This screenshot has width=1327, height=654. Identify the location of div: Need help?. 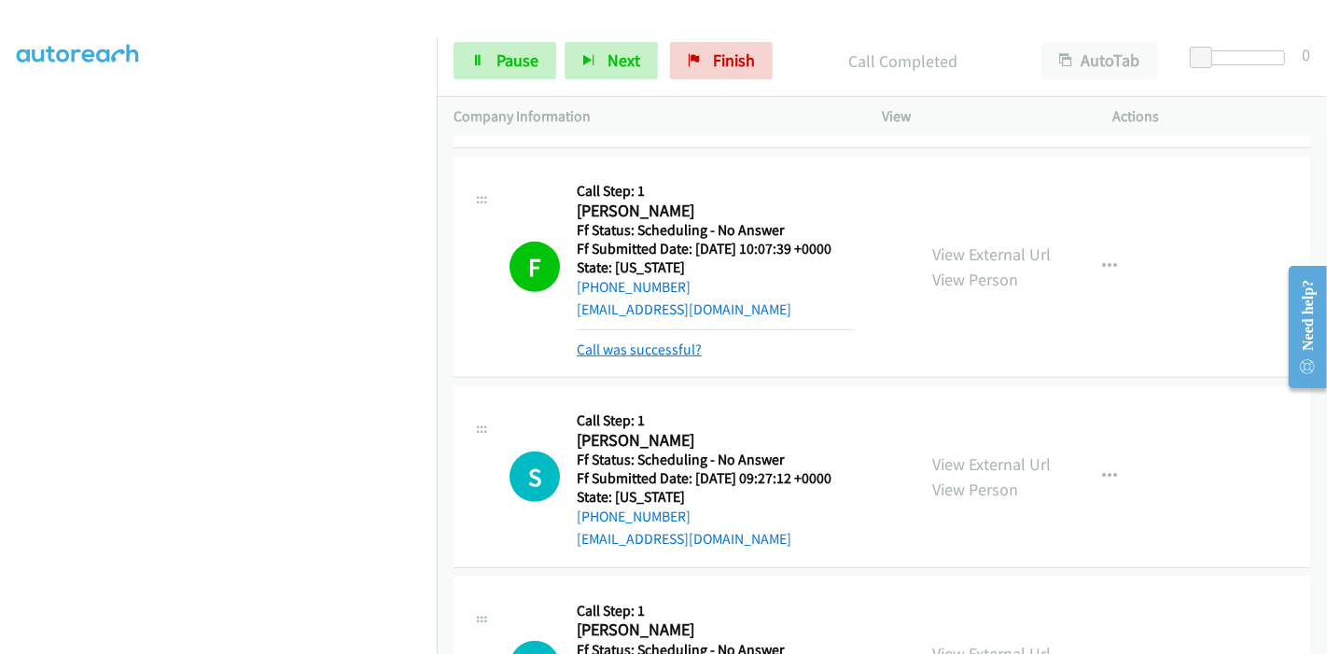
(34, 63).